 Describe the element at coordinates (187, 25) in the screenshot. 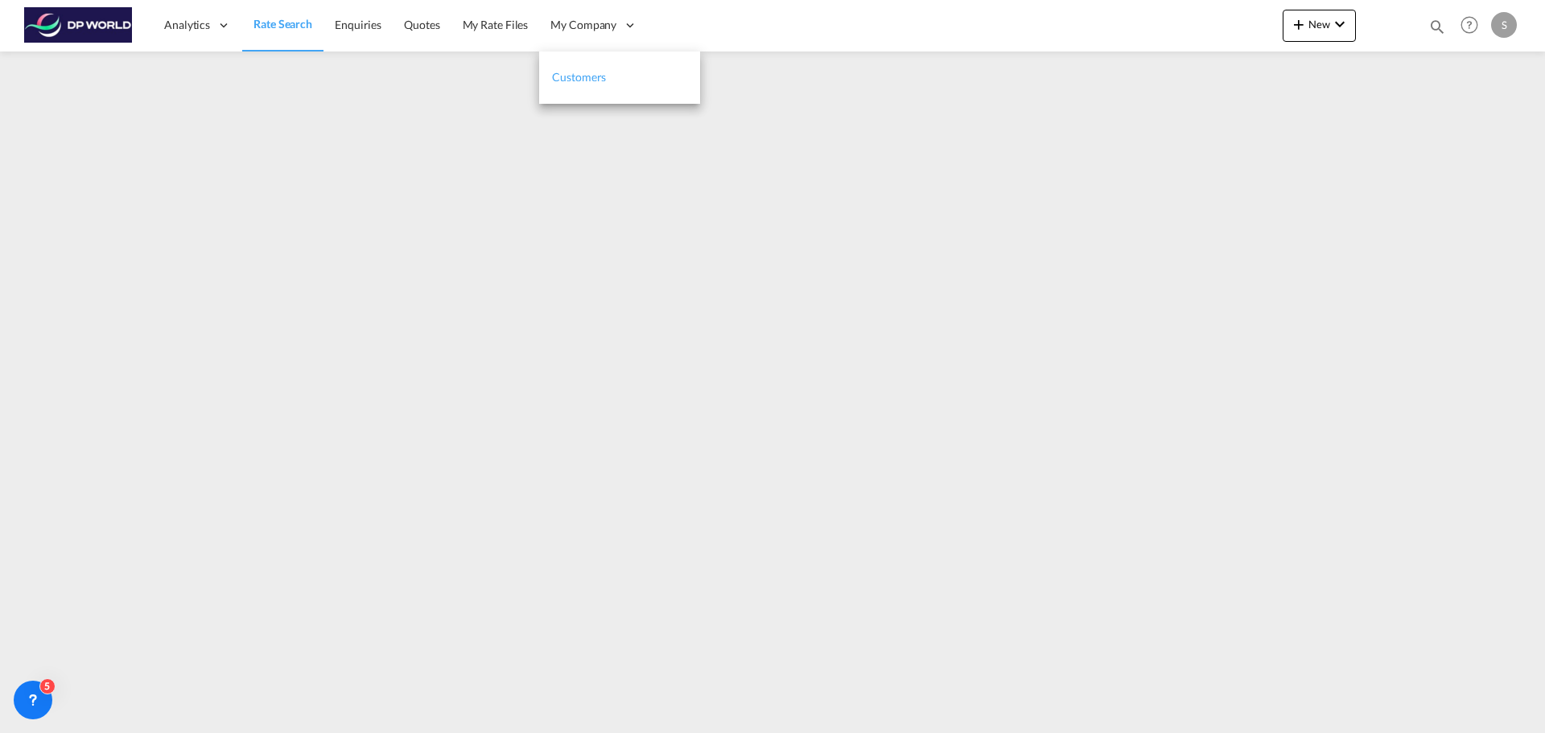

I see `span: Analytics` at that location.